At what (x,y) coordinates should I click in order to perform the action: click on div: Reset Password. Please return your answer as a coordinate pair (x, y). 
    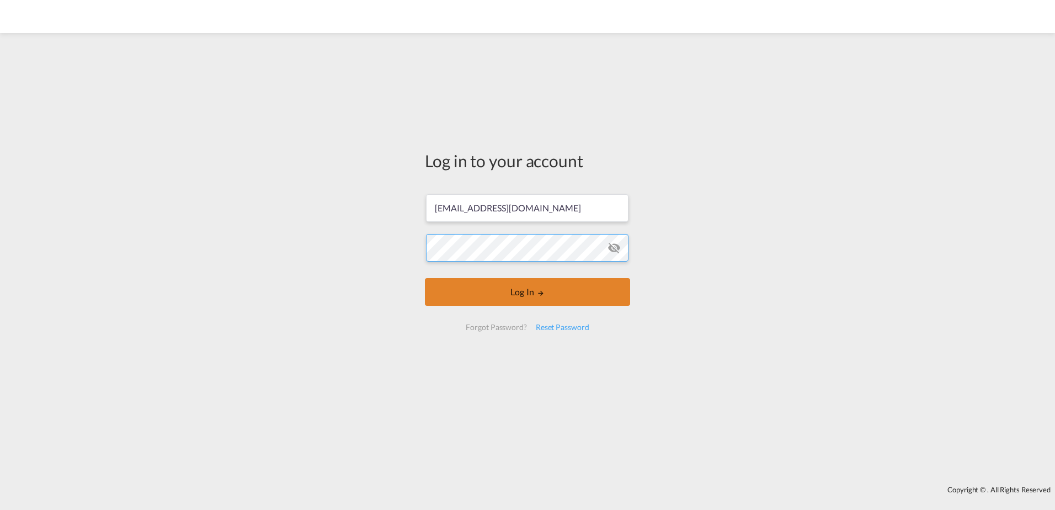
    Looking at the image, I should click on (562, 327).